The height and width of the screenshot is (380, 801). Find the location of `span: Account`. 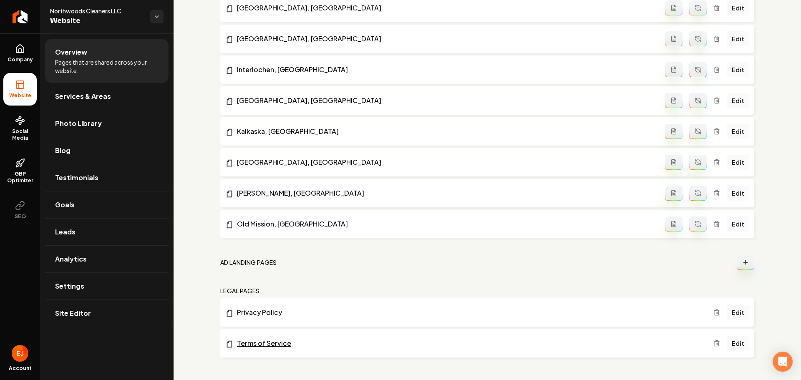

span: Account is located at coordinates (20, 368).